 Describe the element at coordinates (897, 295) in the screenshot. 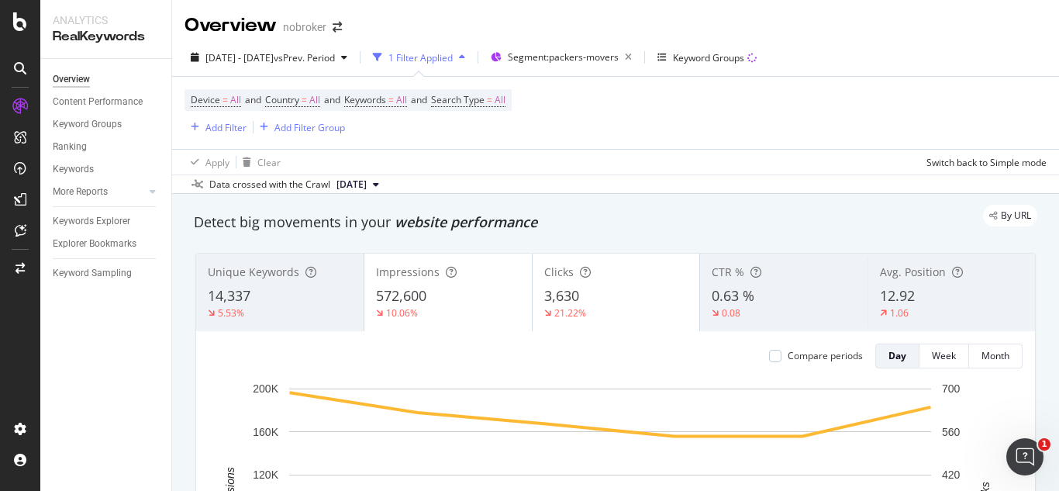

I see `span: 12.92` at that location.